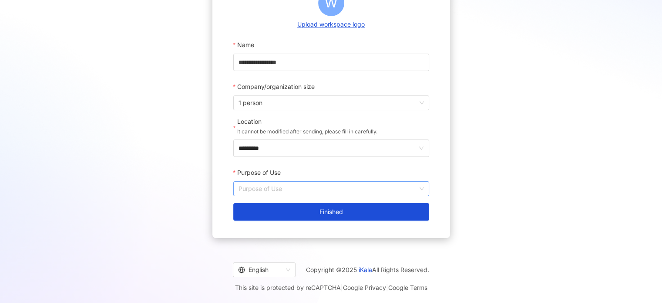 The width and height of the screenshot is (662, 303). I want to click on a: iKala, so click(365, 269).